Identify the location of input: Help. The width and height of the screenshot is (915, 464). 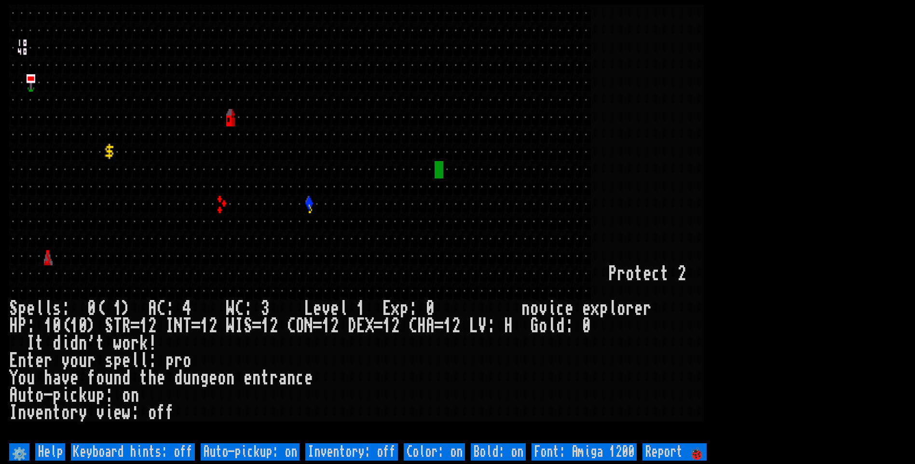
(50, 452).